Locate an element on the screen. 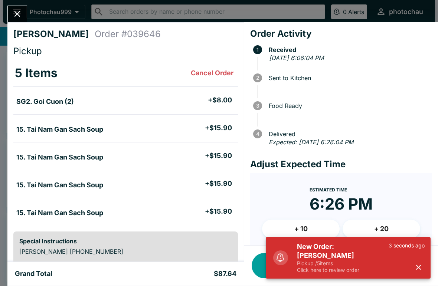  span: Delivered is located at coordinates (349, 134).